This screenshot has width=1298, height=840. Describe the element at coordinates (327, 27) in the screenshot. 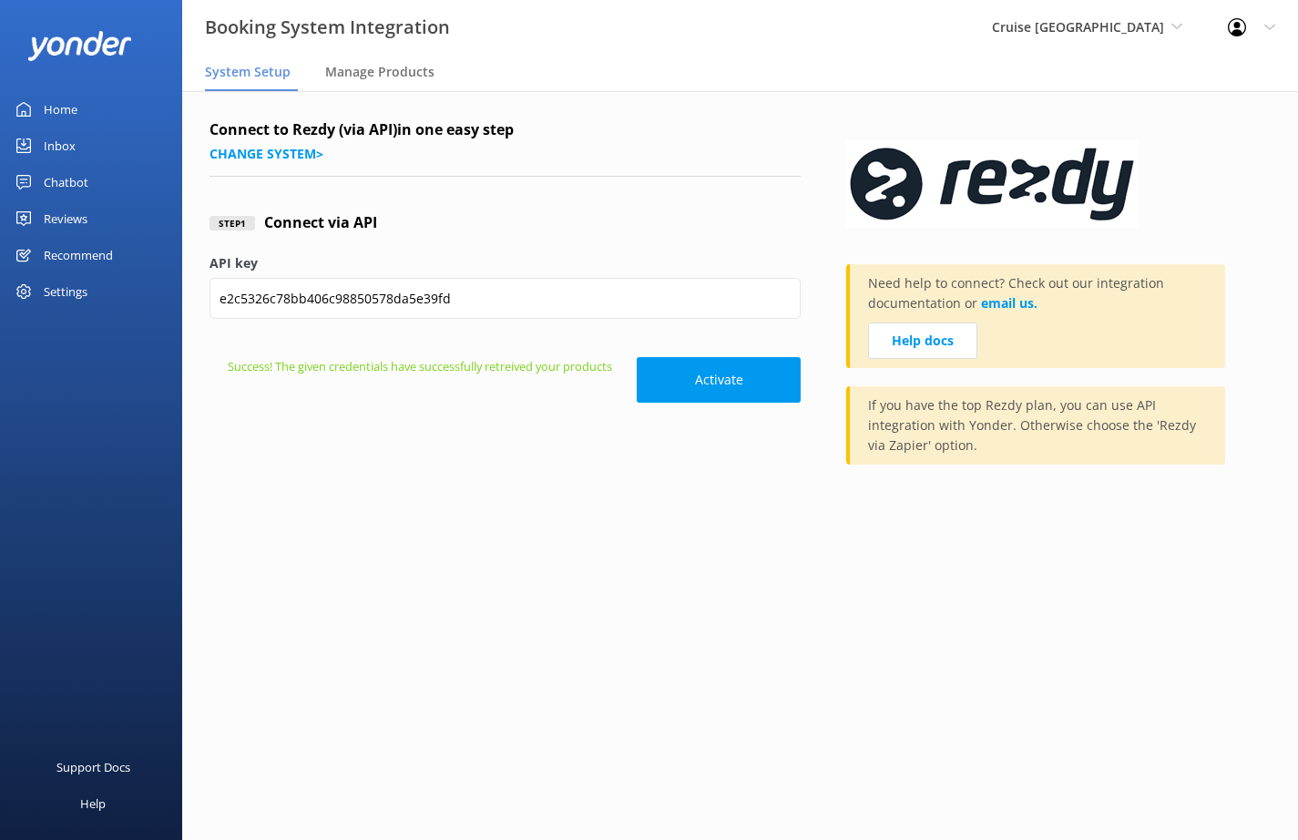

I see `h3: Booking System Integration` at that location.